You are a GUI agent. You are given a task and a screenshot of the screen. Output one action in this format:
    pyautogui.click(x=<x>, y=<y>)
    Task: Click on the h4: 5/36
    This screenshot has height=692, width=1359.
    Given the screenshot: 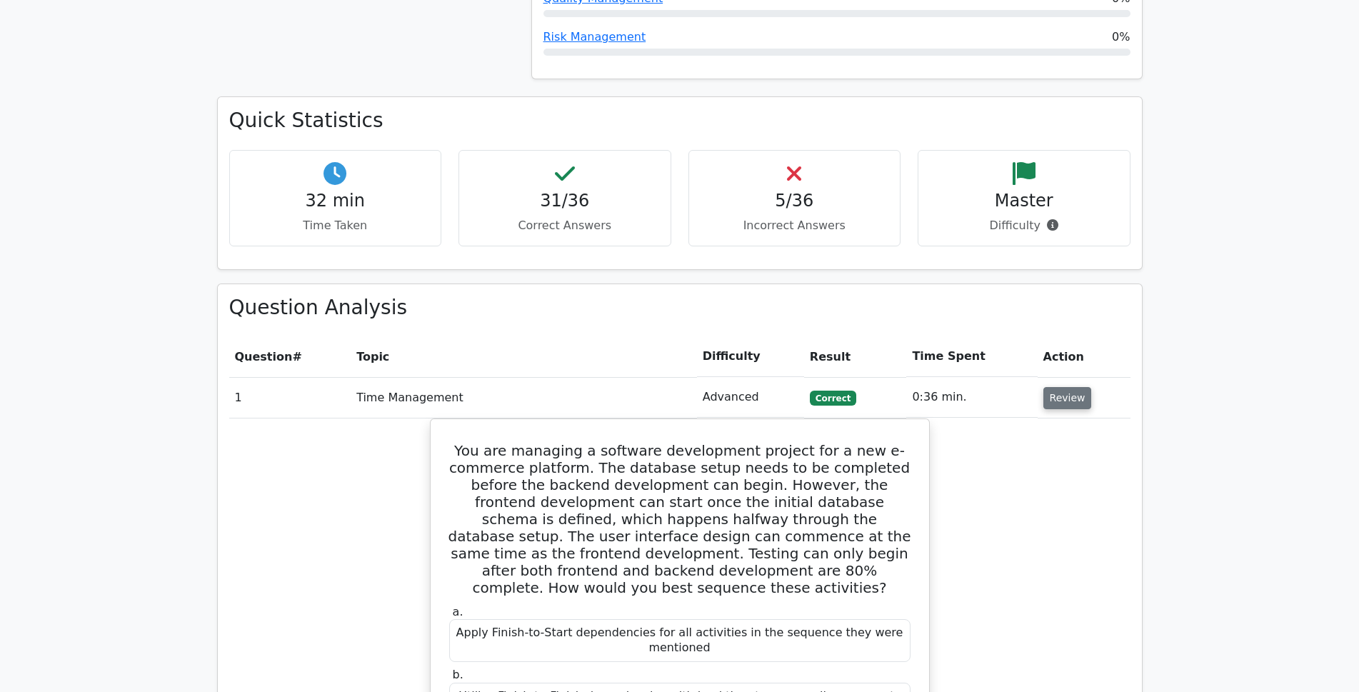 What is the action you would take?
    pyautogui.click(x=795, y=201)
    